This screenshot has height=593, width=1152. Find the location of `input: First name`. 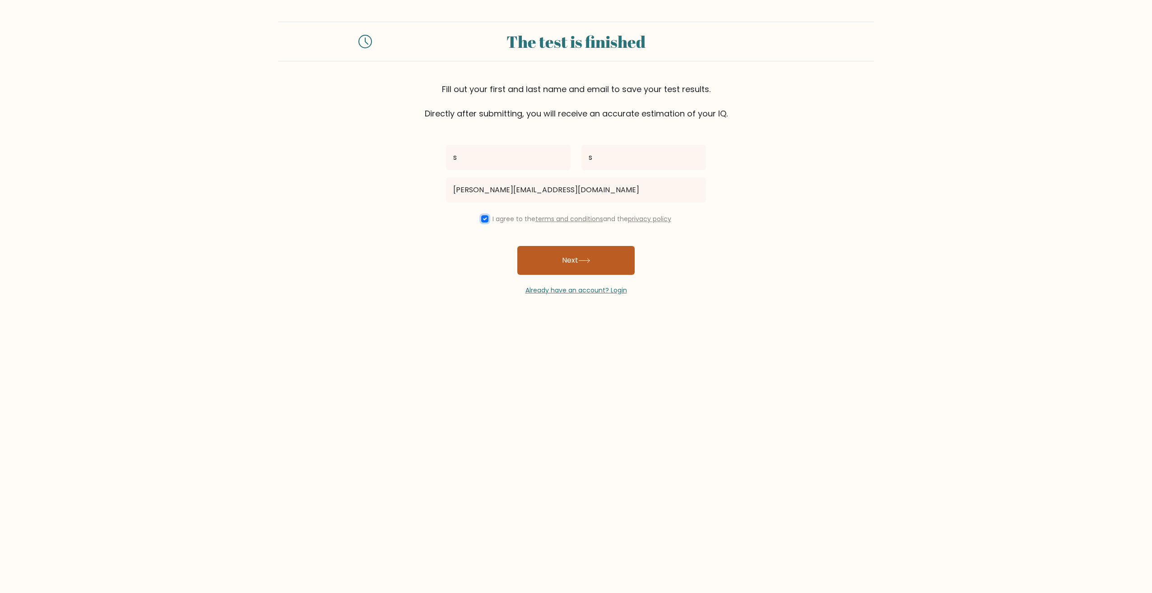

input: First name is located at coordinates (508, 157).